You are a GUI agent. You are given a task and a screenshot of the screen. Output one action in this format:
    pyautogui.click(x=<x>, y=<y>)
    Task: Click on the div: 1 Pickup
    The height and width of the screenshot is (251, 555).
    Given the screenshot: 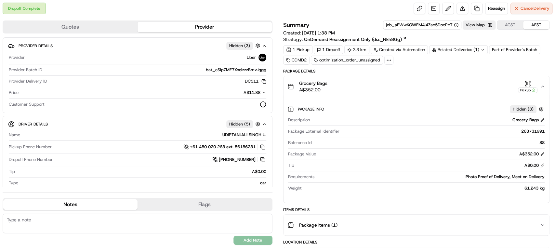 What is the action you would take?
    pyautogui.click(x=298, y=50)
    